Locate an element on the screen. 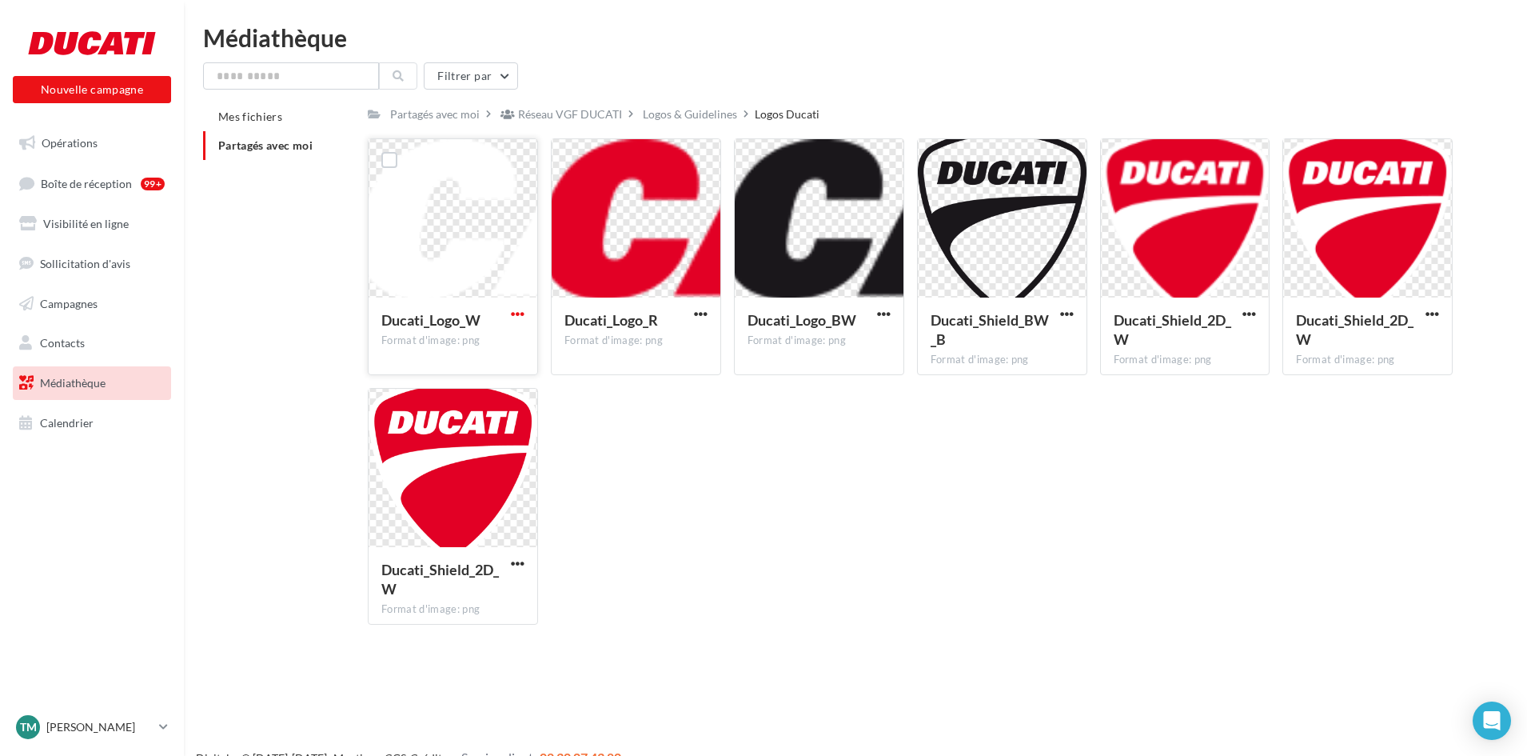 The image size is (1527, 756). span: Partagés avec moi is located at coordinates (265, 145).